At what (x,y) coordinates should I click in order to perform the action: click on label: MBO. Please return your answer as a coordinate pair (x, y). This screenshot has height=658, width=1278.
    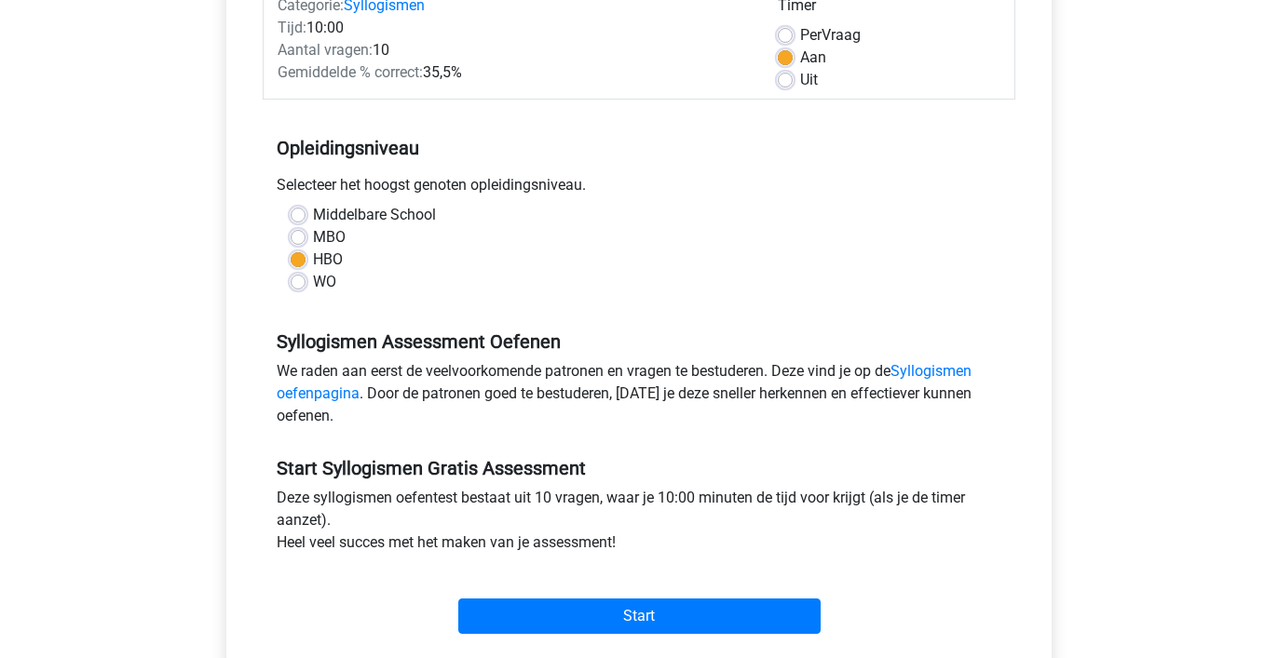
    Looking at the image, I should click on (329, 237).